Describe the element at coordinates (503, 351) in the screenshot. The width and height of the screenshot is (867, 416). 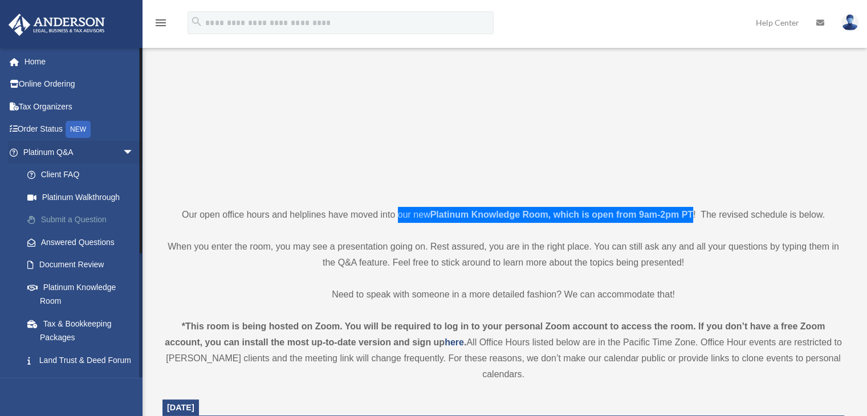
I see `div: All Office Hours listed below are in the Pacific Time Zone. Office Hour events are restricted to ...` at that location.